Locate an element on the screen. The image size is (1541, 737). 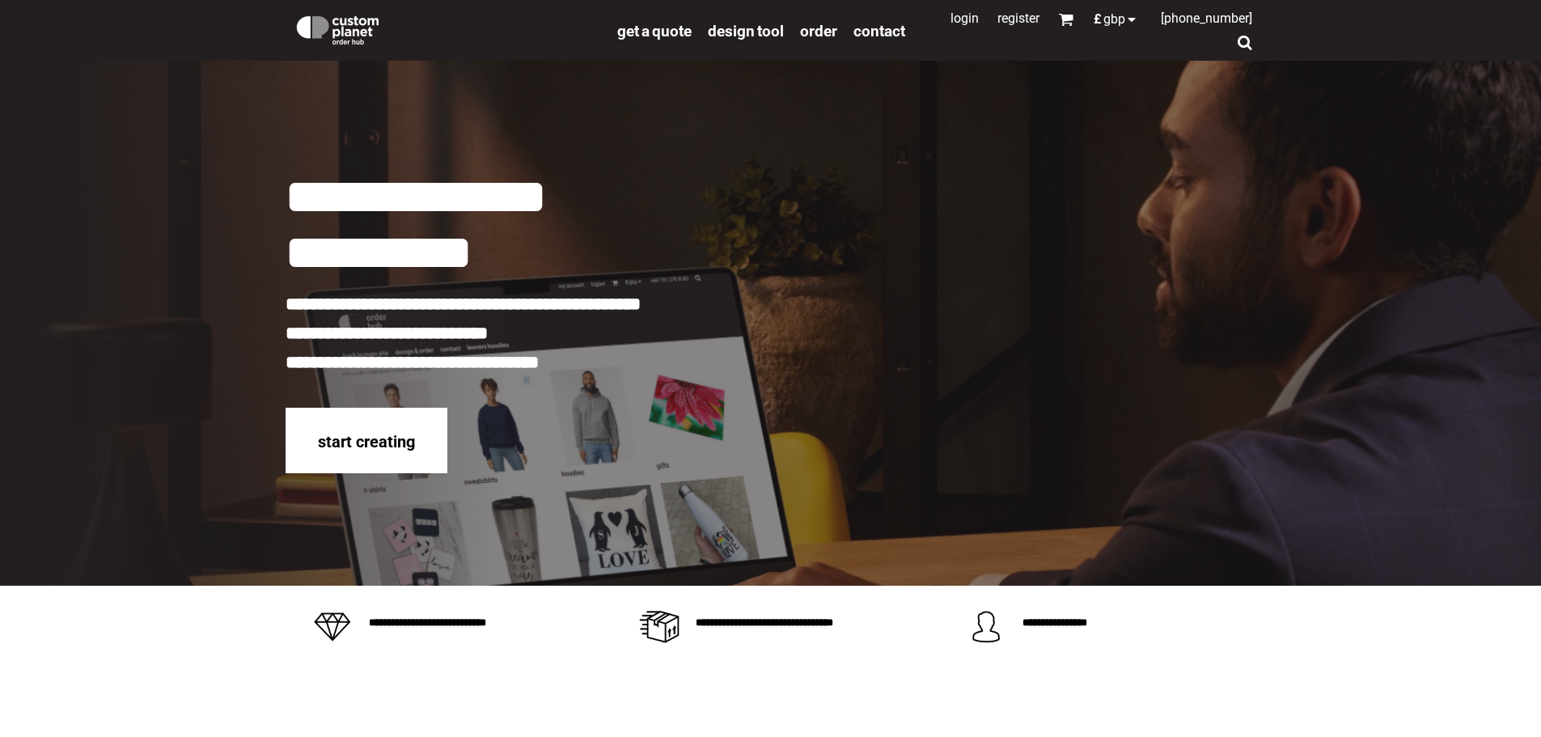
span: design tool is located at coordinates (746, 31).